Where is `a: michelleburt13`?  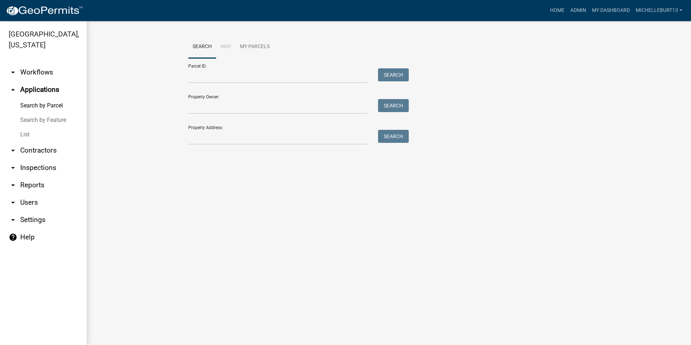 a: michelleburt13 is located at coordinates (659, 10).